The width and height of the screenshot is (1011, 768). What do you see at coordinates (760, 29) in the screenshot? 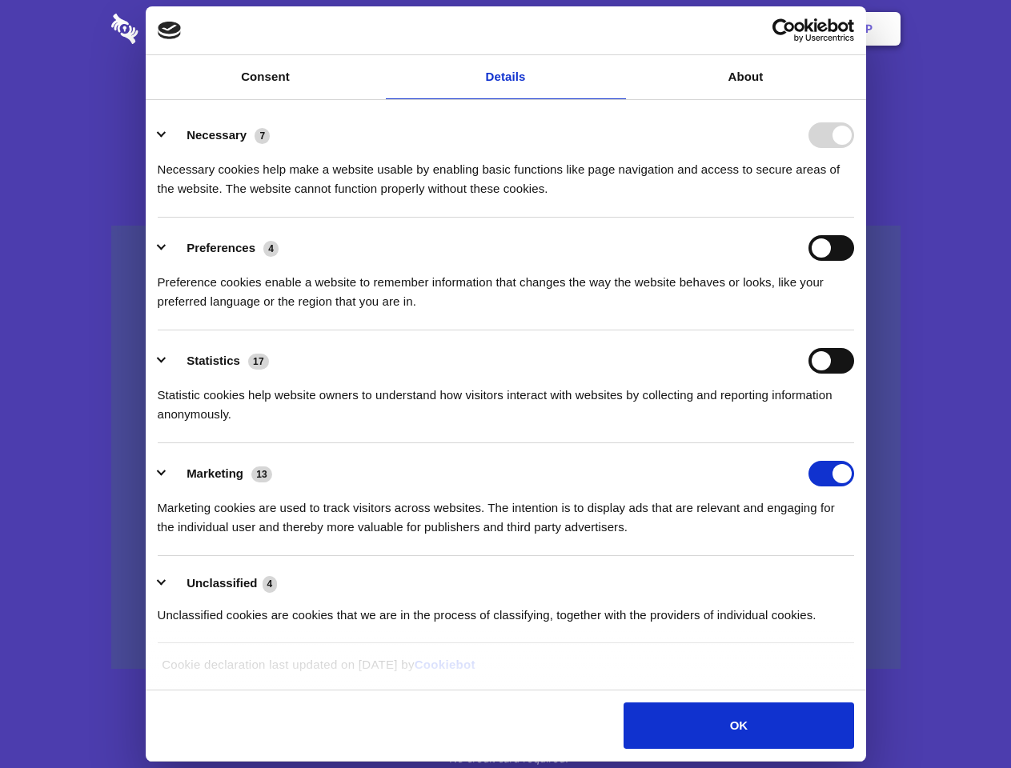
I see `a: Login` at bounding box center [760, 29].